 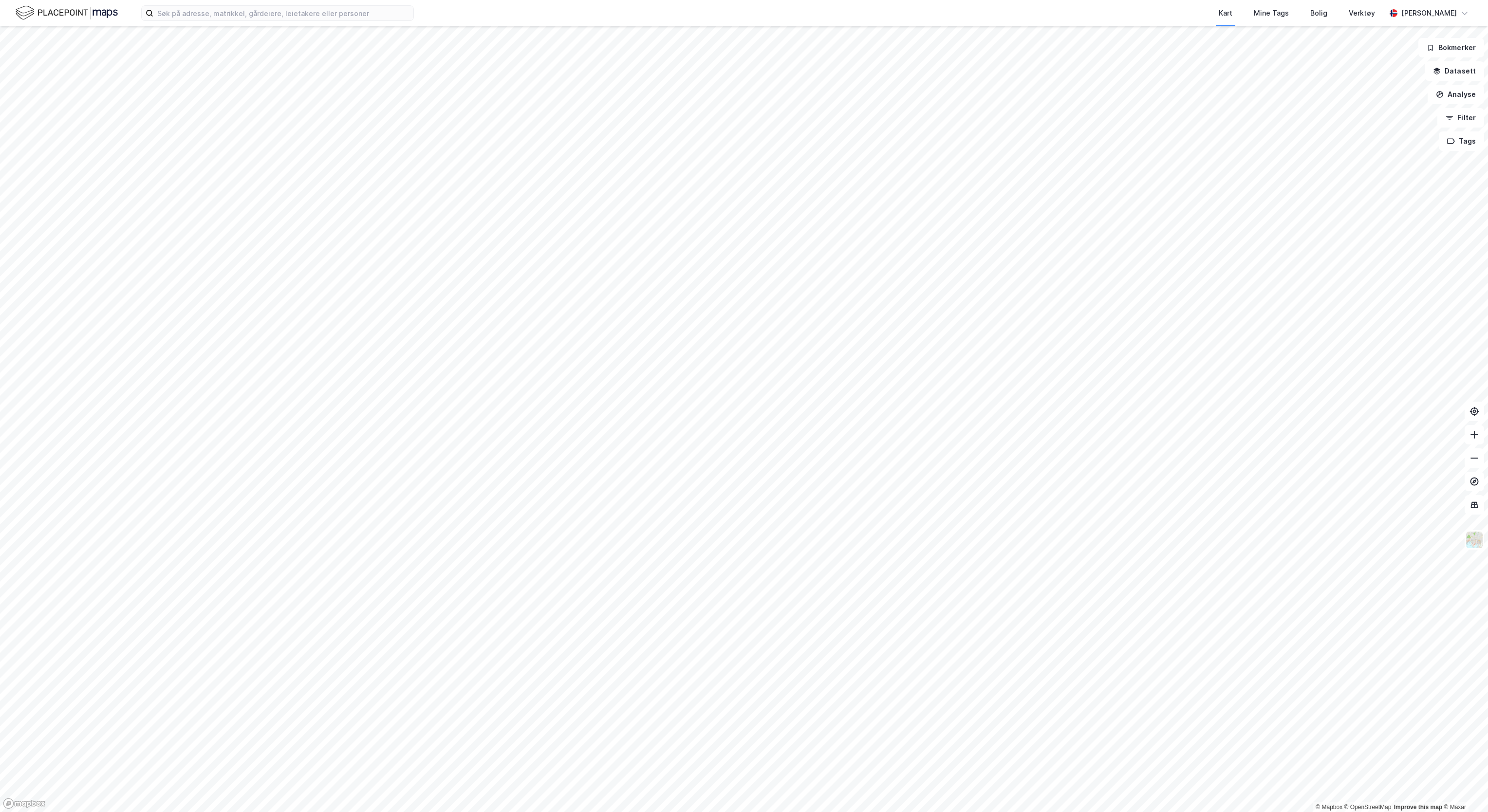 What do you see at coordinates (1272, 14) in the screenshot?
I see `div: Mine Tags` at bounding box center [1272, 14].